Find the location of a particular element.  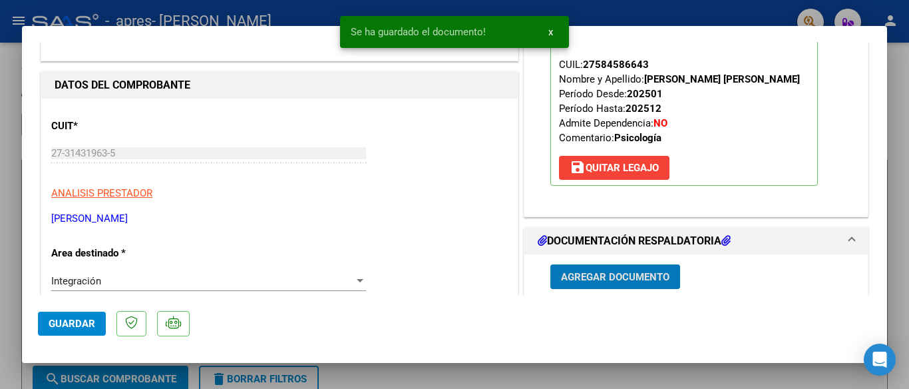

button: Guardar is located at coordinates (72, 323).